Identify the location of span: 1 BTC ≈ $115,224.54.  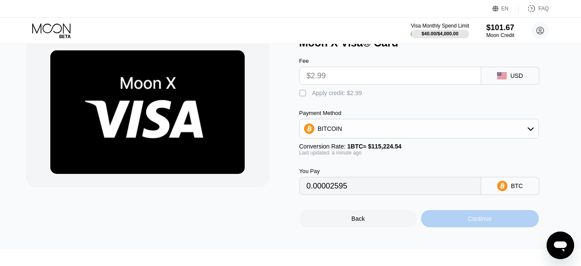
(375, 146).